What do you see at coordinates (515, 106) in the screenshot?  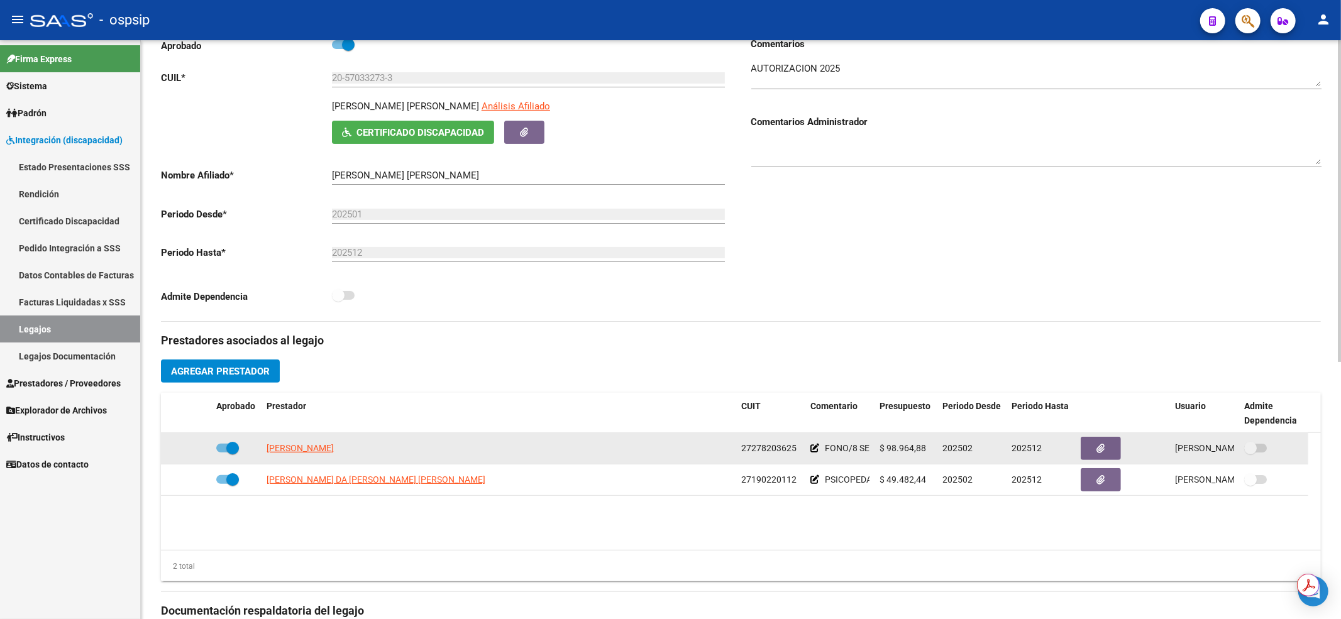 I see `span: Análisis Afiliado` at bounding box center [515, 106].